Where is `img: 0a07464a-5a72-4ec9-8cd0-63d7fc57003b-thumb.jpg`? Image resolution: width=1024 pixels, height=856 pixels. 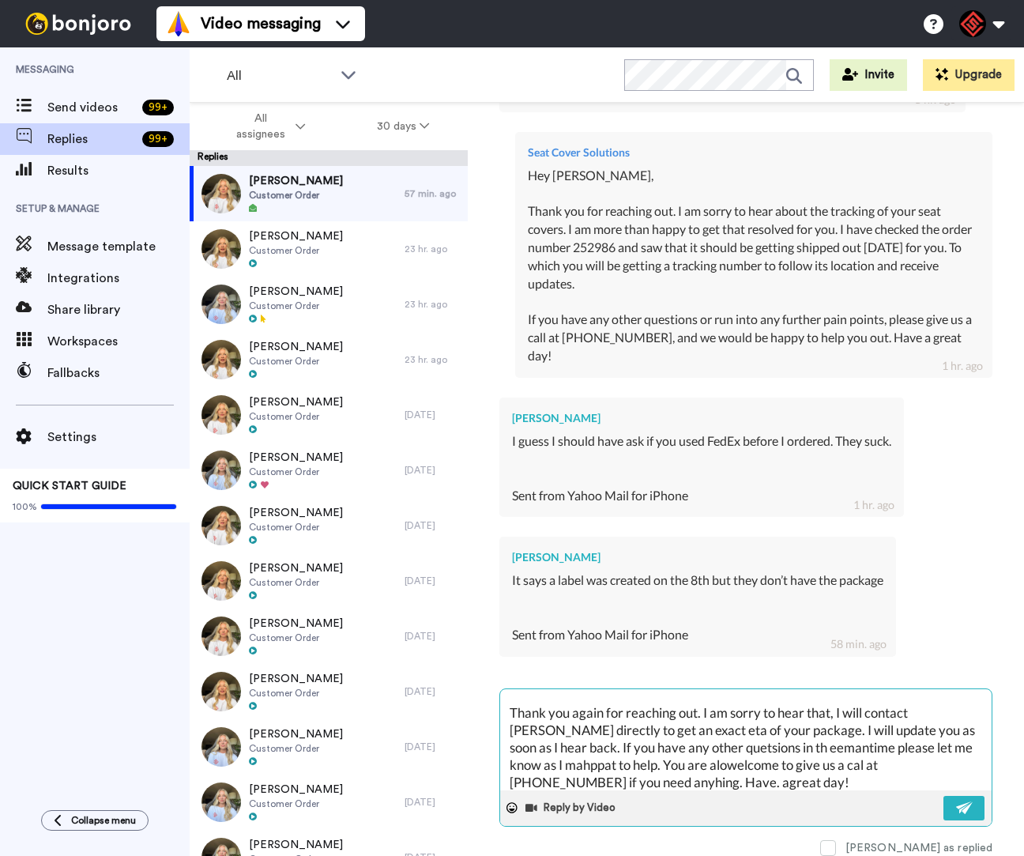 img: 0a07464a-5a72-4ec9-8cd0-63d7fc57003b-thumb.jpg is located at coordinates (221, 360).